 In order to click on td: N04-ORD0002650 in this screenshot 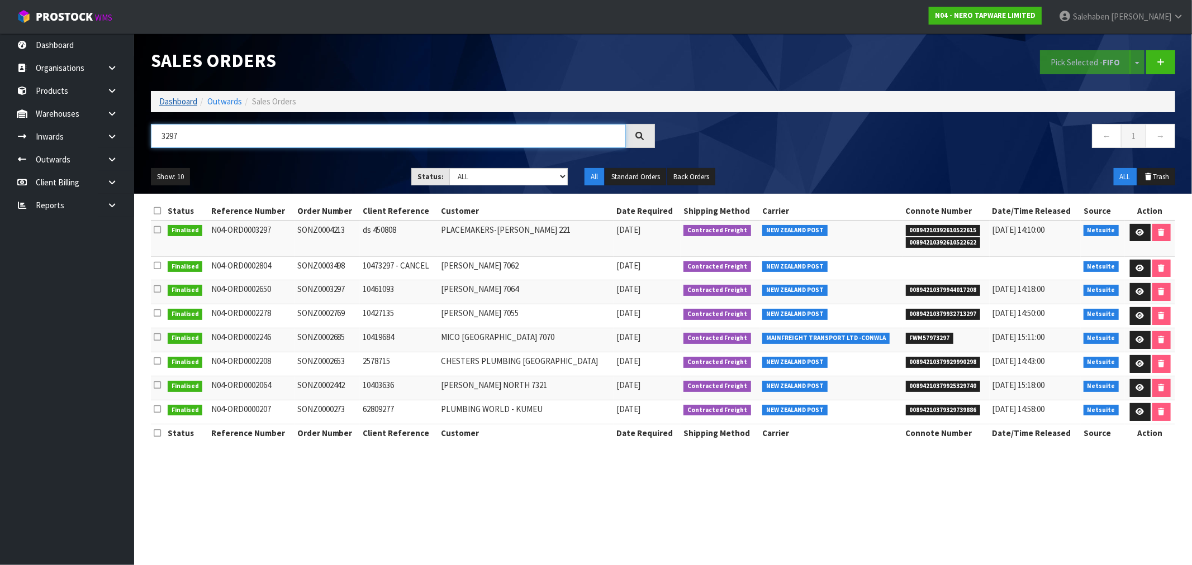, I will do `click(251, 292)`.